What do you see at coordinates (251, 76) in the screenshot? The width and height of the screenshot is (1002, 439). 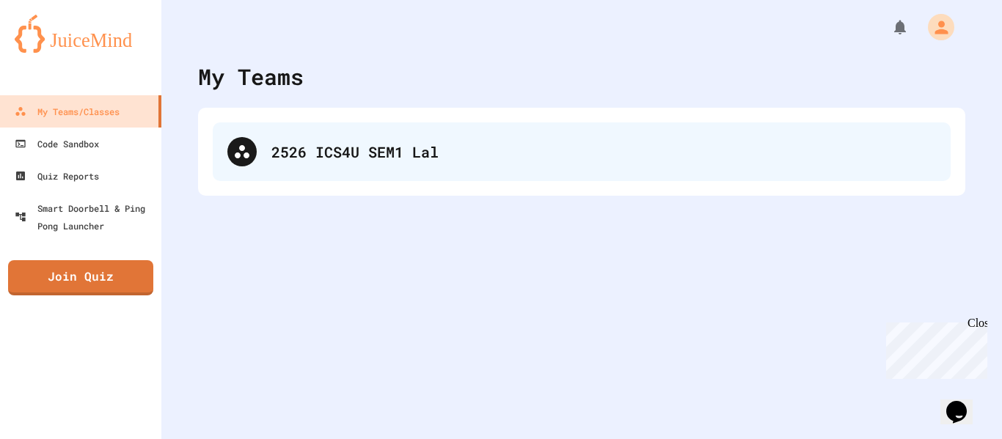 I see `div: My Teams` at bounding box center [251, 76].